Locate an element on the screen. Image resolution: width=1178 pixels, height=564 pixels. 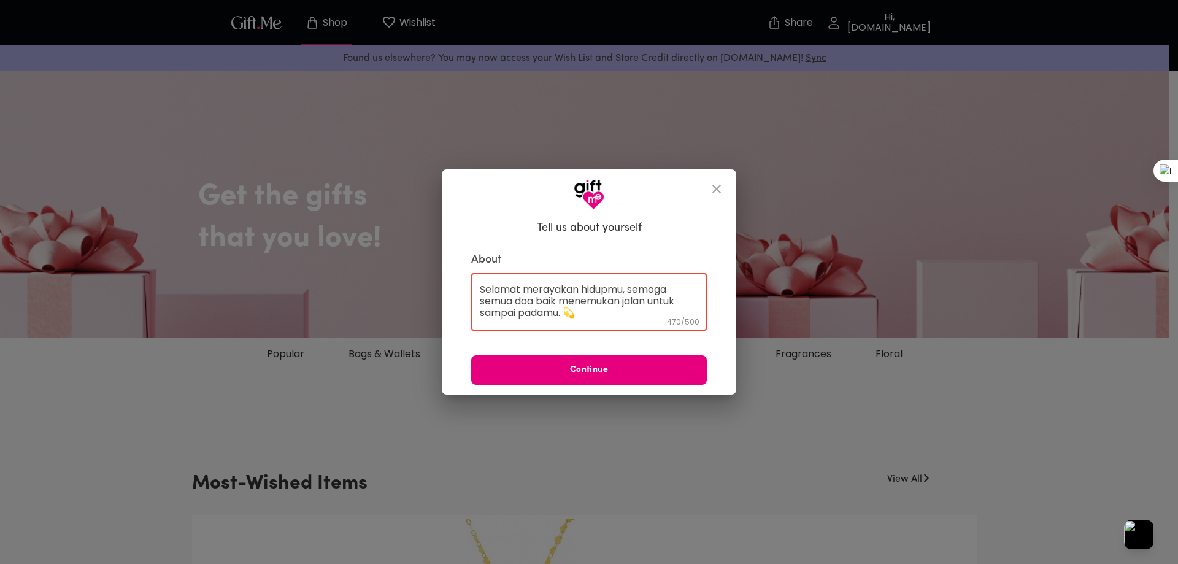
h6: Tell us about yourself is located at coordinates (589, 228).